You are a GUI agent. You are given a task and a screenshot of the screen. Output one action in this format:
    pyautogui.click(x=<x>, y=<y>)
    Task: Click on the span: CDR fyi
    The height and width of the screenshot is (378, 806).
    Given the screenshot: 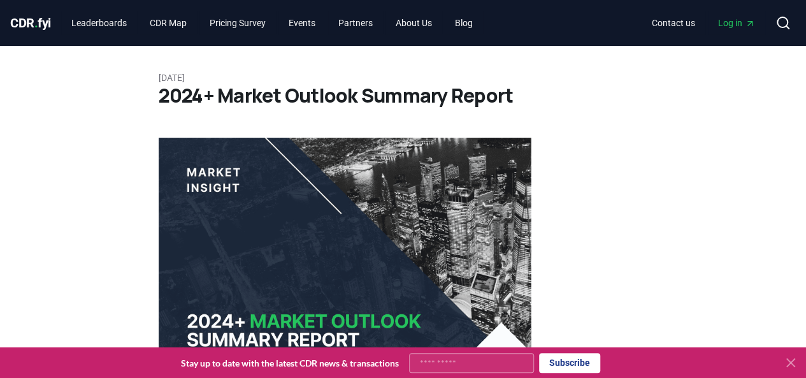 What is the action you would take?
    pyautogui.click(x=31, y=23)
    